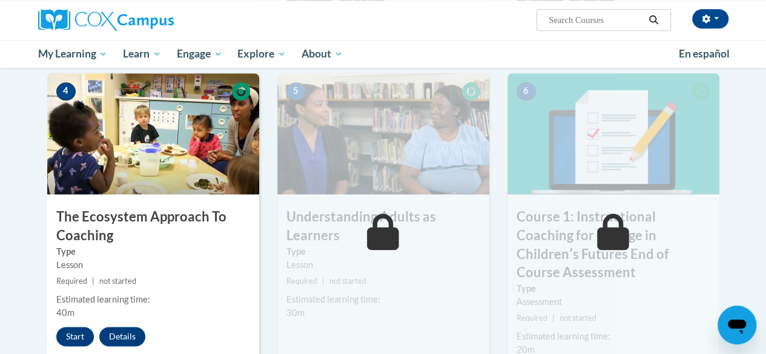 The image size is (766, 354). What do you see at coordinates (142, 54) in the screenshot?
I see `span: Learn` at bounding box center [142, 54].